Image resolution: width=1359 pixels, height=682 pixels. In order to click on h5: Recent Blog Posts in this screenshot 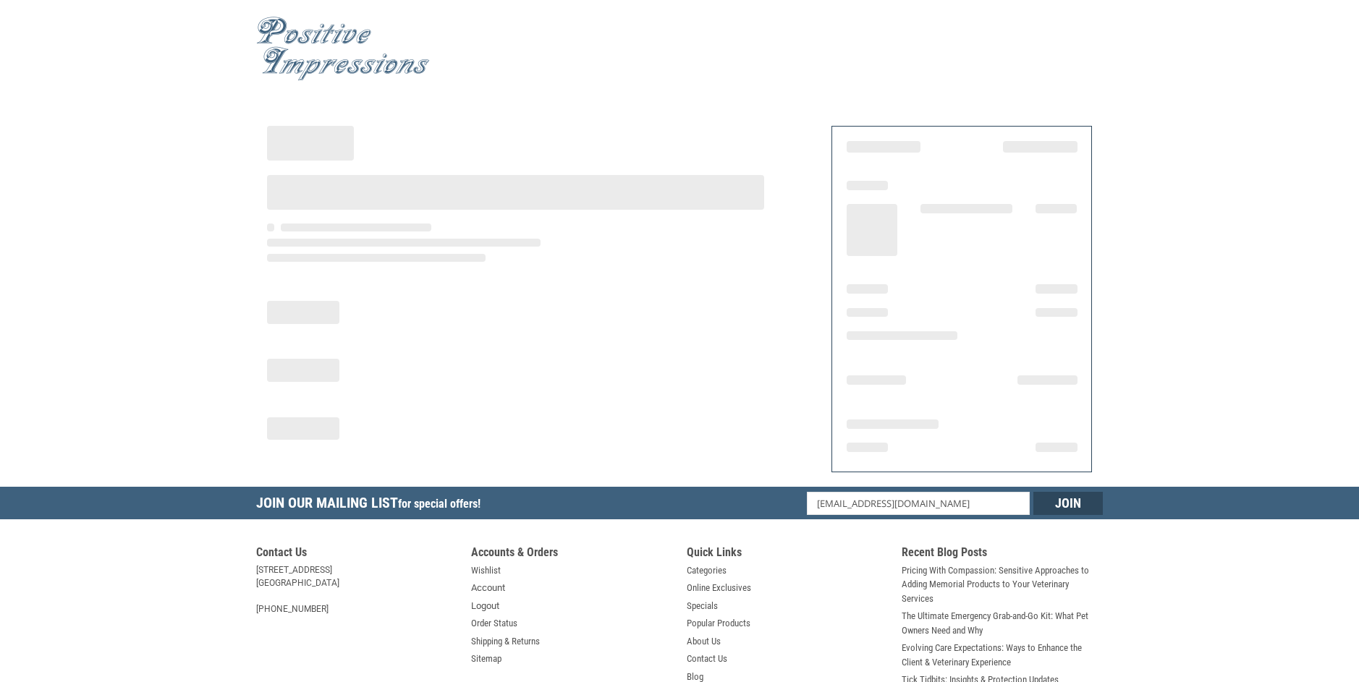, I will do `click(1002, 554)`.